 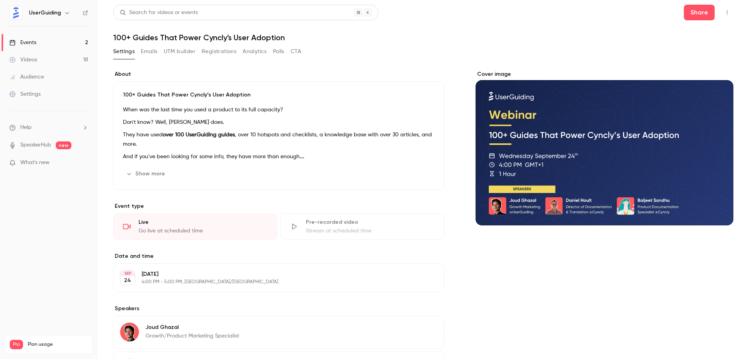 What do you see at coordinates (199, 135) in the screenshot?
I see `strong: over 100 UserGuiding guides` at bounding box center [199, 135].